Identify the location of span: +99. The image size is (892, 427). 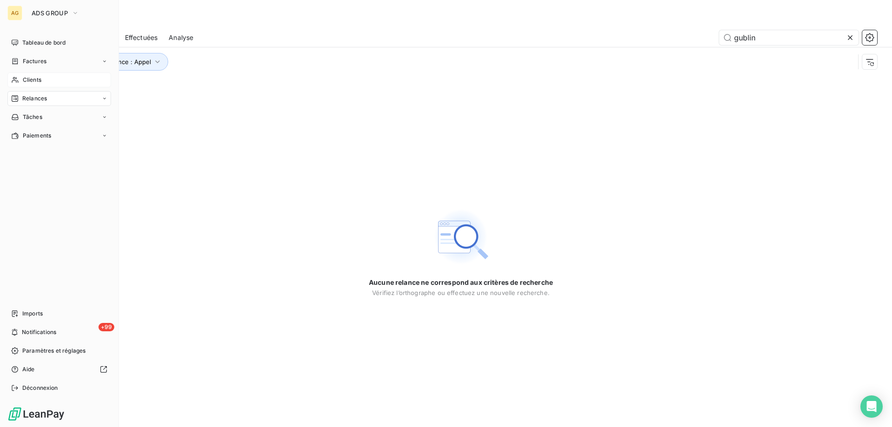
(106, 327).